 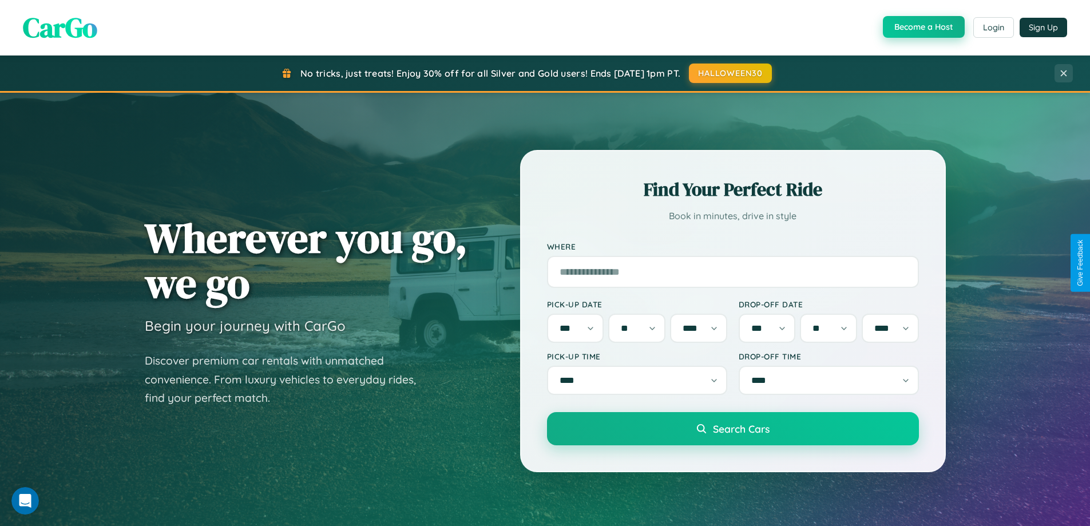 I want to click on label: Pick-up Date, so click(x=637, y=304).